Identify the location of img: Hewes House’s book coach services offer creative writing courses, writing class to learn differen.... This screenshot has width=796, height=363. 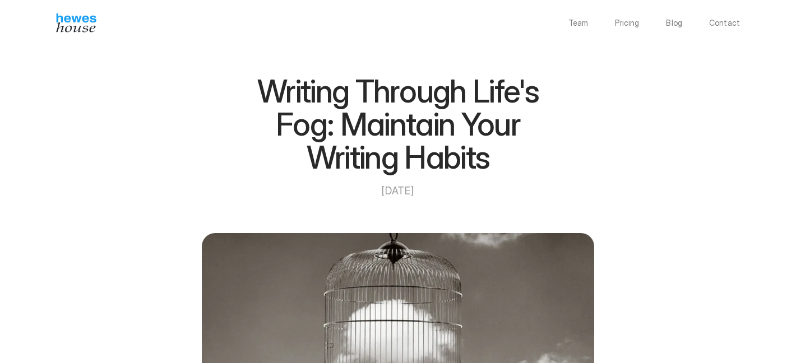
(76, 23).